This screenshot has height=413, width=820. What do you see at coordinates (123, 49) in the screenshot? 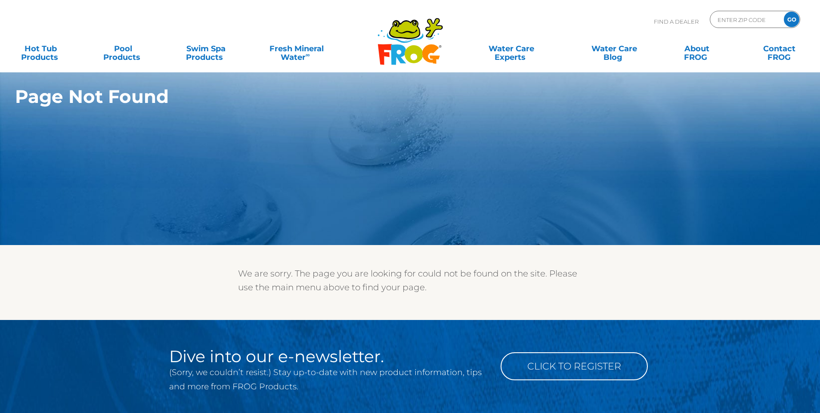
I see `a: PoolProducts` at bounding box center [123, 49].